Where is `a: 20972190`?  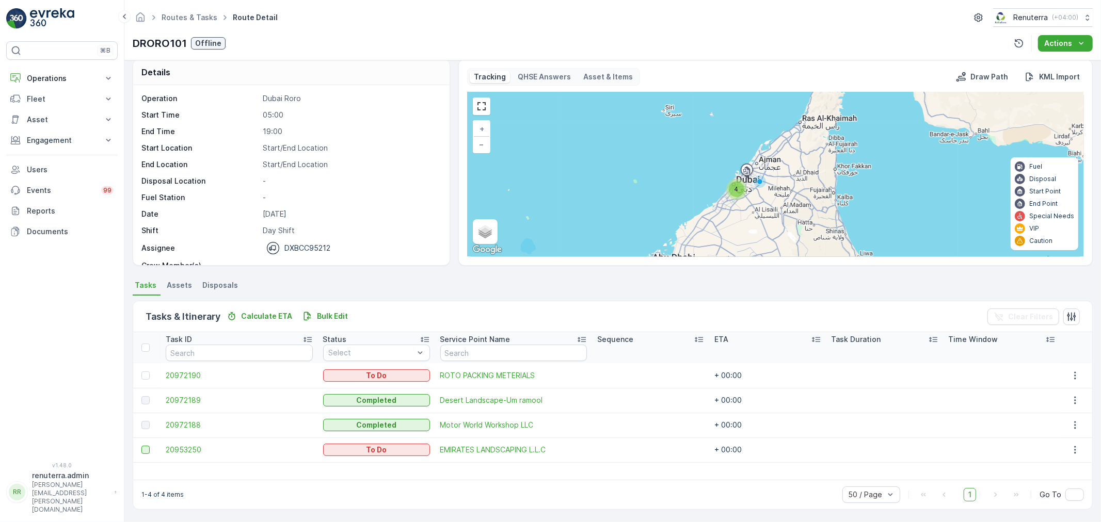 a: 20972190 is located at coordinates (239, 376).